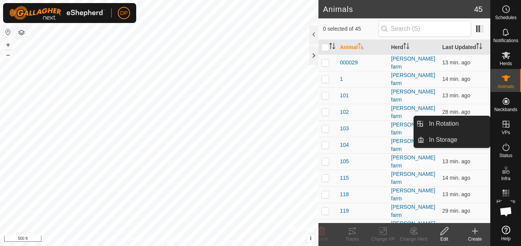 This screenshot has height=246, width=521. I want to click on li: In Storage, so click(452, 140).